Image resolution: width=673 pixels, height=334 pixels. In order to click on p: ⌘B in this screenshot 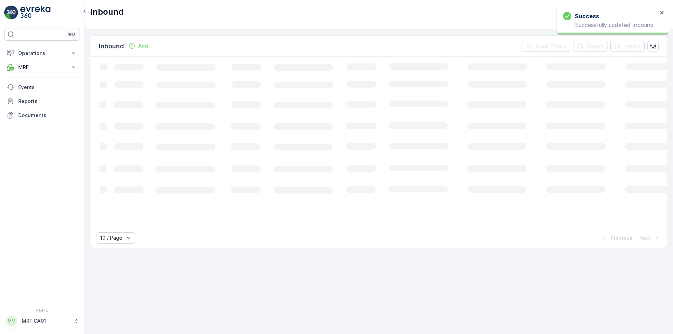, I will do `click(71, 34)`.